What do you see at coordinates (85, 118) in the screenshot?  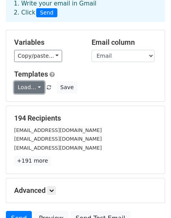 I see `h5: 194 Recipients` at bounding box center [85, 118].